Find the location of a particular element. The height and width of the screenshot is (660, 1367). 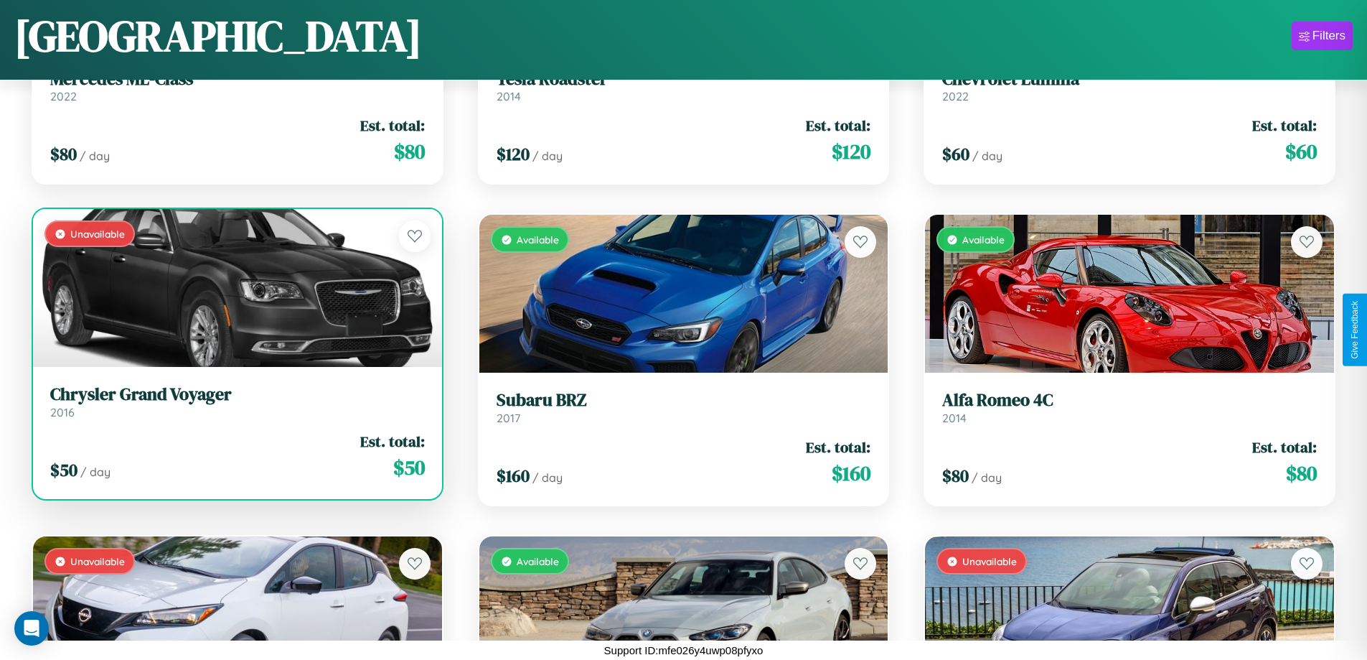

a: Alfa Romeo 4C2014 is located at coordinates (1130, 407).